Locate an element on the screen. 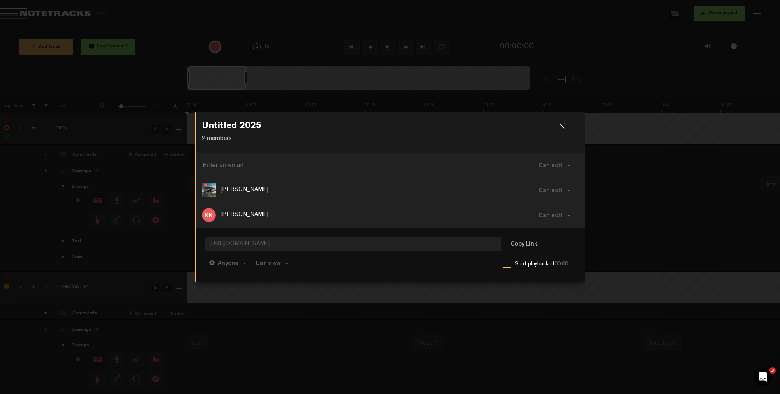  input: Enter an email is located at coordinates (352, 165).